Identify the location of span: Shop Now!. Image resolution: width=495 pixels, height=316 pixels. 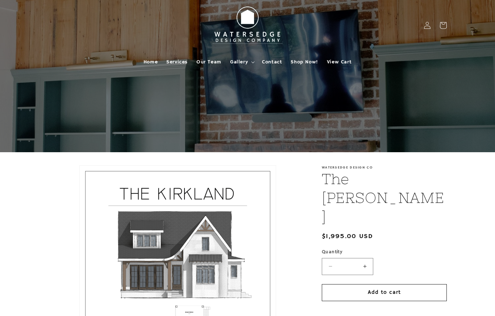
(304, 62).